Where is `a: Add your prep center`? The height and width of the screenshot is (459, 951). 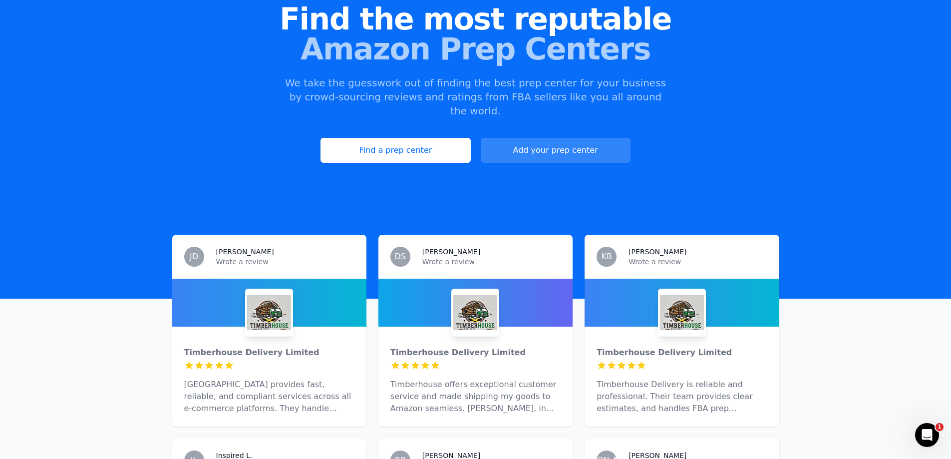
a: Add your prep center is located at coordinates (556, 150).